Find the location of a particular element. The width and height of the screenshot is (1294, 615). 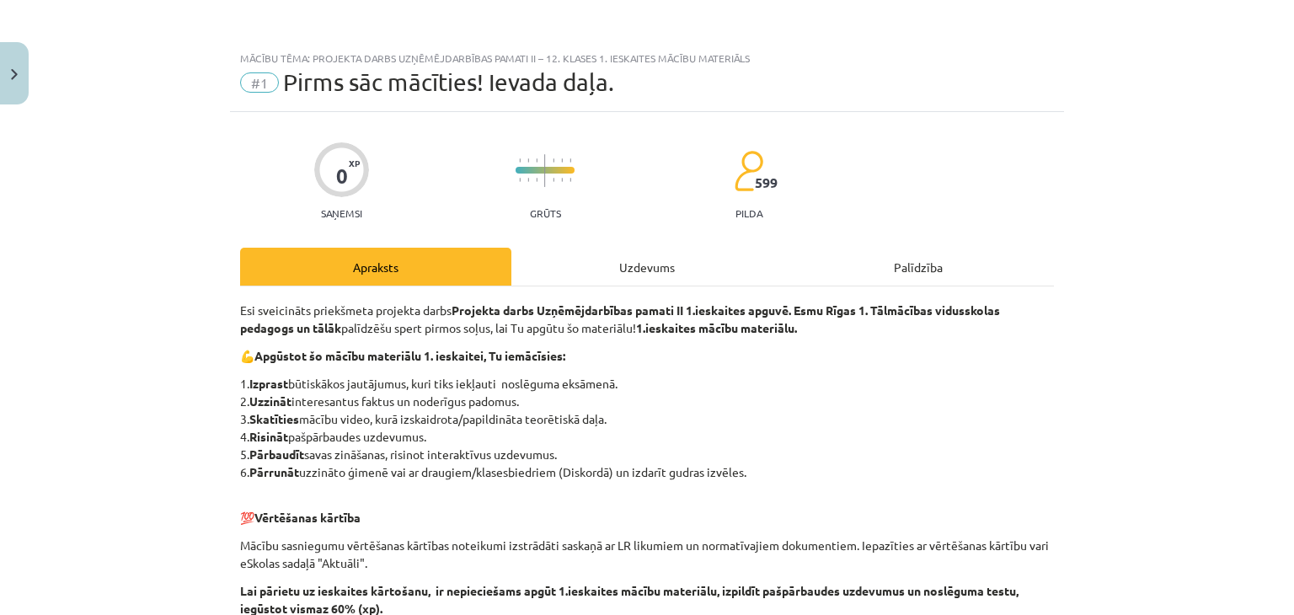

span: 599 is located at coordinates (766, 183).